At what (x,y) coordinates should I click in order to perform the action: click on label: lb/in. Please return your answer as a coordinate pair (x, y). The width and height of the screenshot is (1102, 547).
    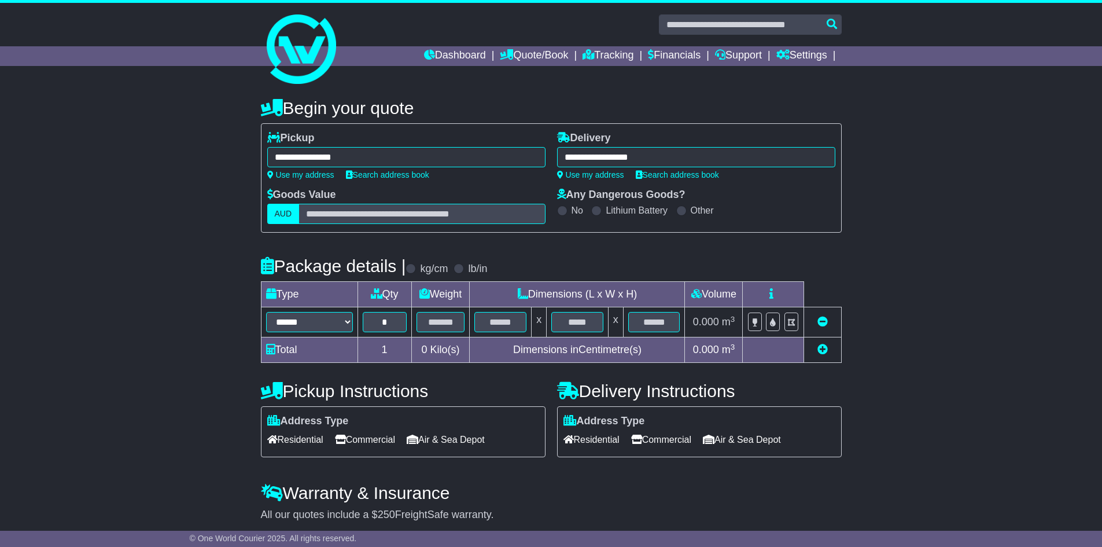
    Looking at the image, I should click on (477, 269).